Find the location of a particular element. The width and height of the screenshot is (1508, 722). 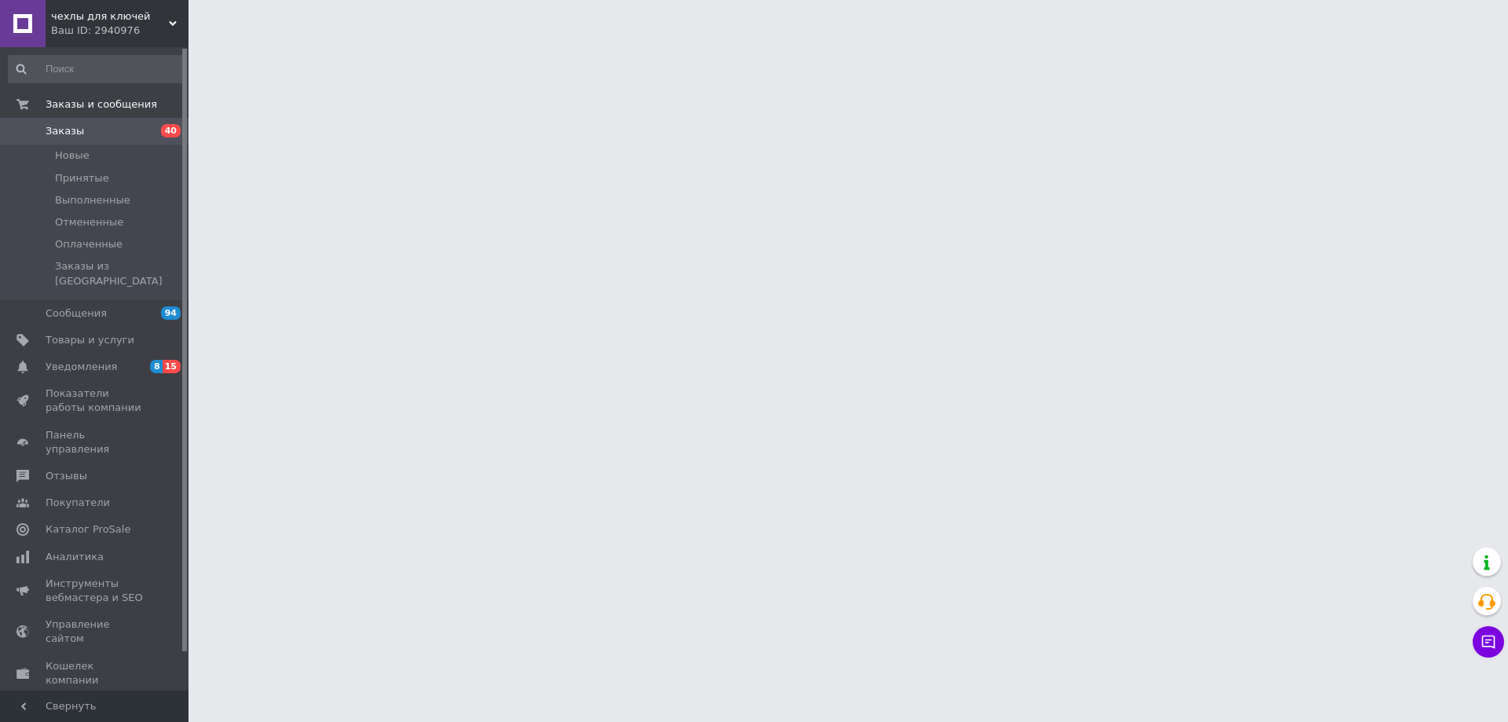

span: Заказы и сообщения is located at coordinates (101, 104).